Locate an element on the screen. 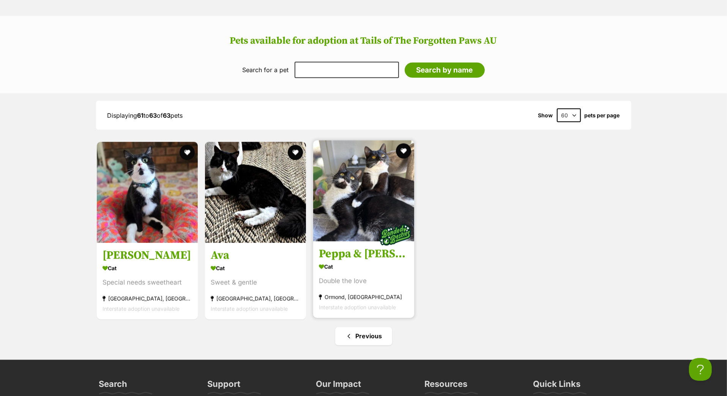 This screenshot has height=396, width=727. h3: Ava is located at coordinates (255, 255).